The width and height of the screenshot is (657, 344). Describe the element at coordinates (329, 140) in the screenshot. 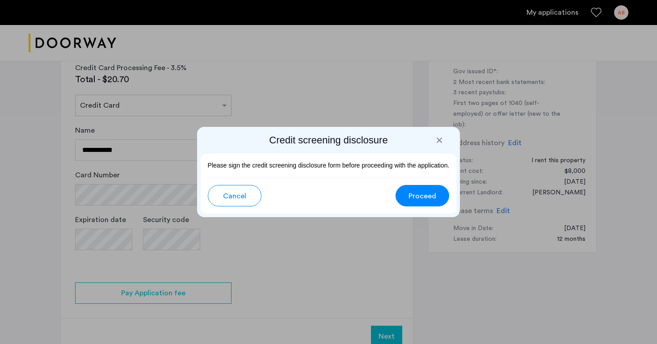

I see `h2: Credit screening disclosure` at that location.